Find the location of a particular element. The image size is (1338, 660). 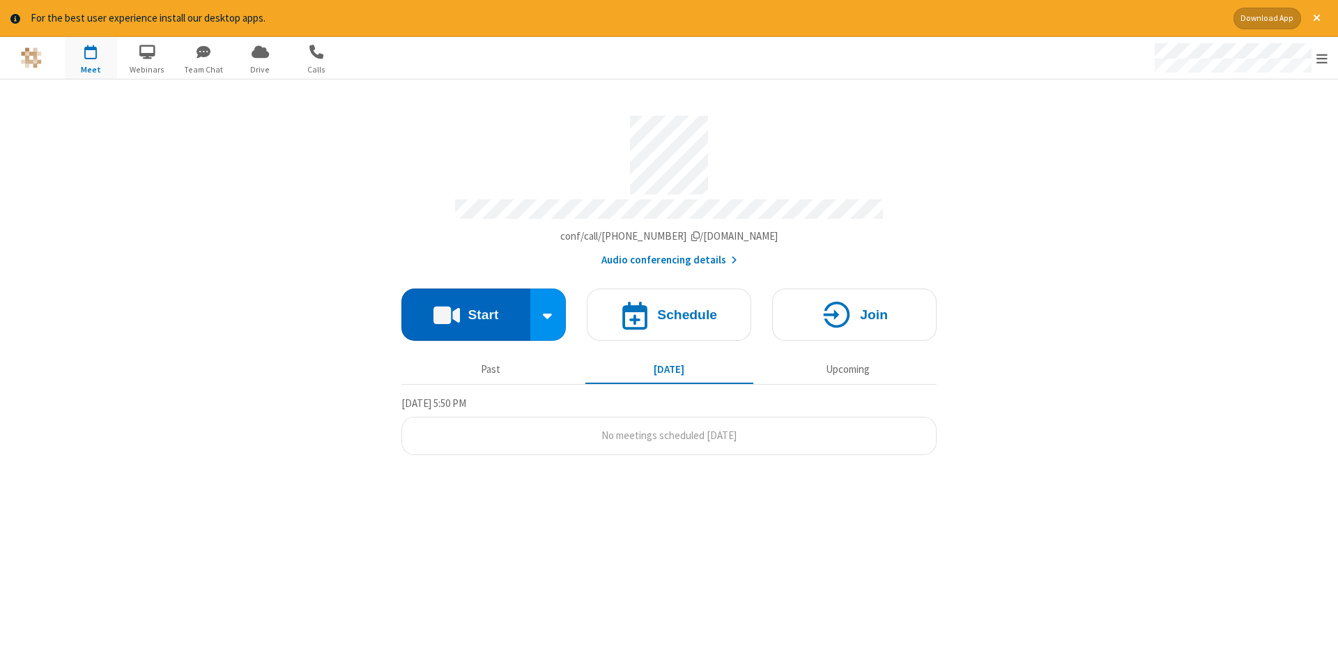

div: Open menu is located at coordinates (1240, 58).